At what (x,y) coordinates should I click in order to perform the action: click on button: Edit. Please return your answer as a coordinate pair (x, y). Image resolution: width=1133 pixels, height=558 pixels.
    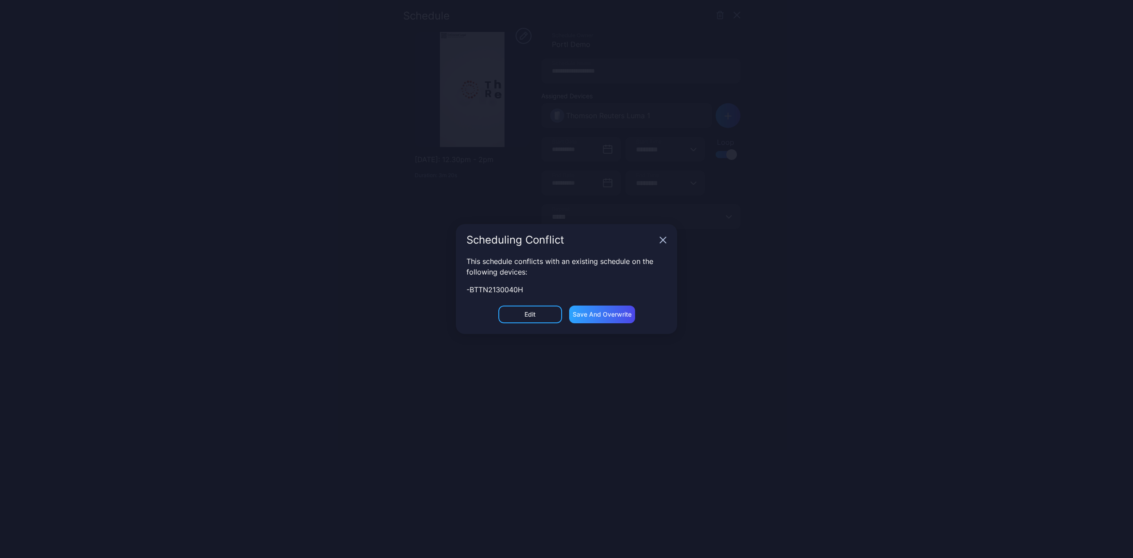
    Looking at the image, I should click on (530, 314).